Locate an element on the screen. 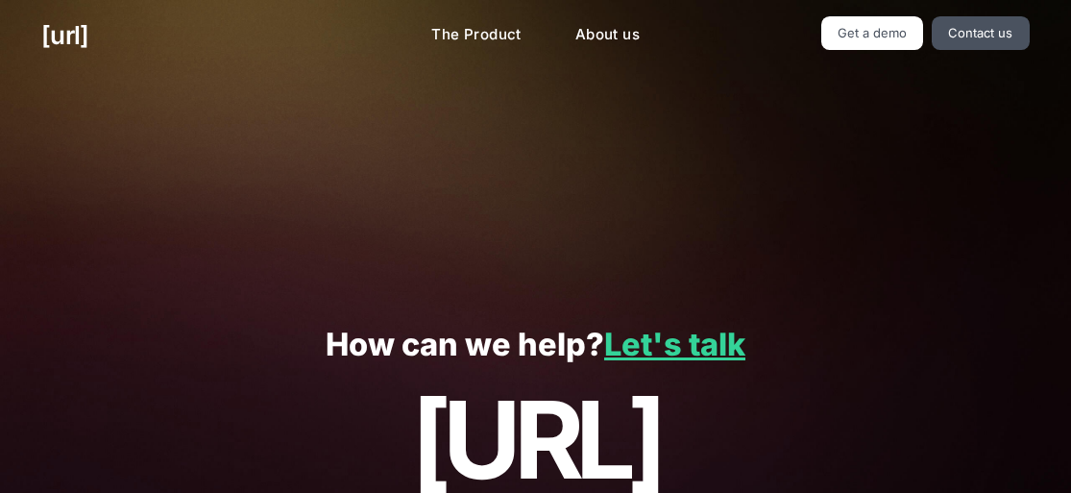  a: About us is located at coordinates (607, 35).